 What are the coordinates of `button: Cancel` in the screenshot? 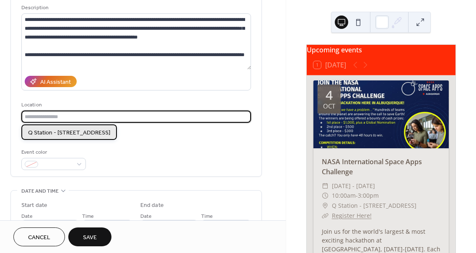 It's located at (39, 237).